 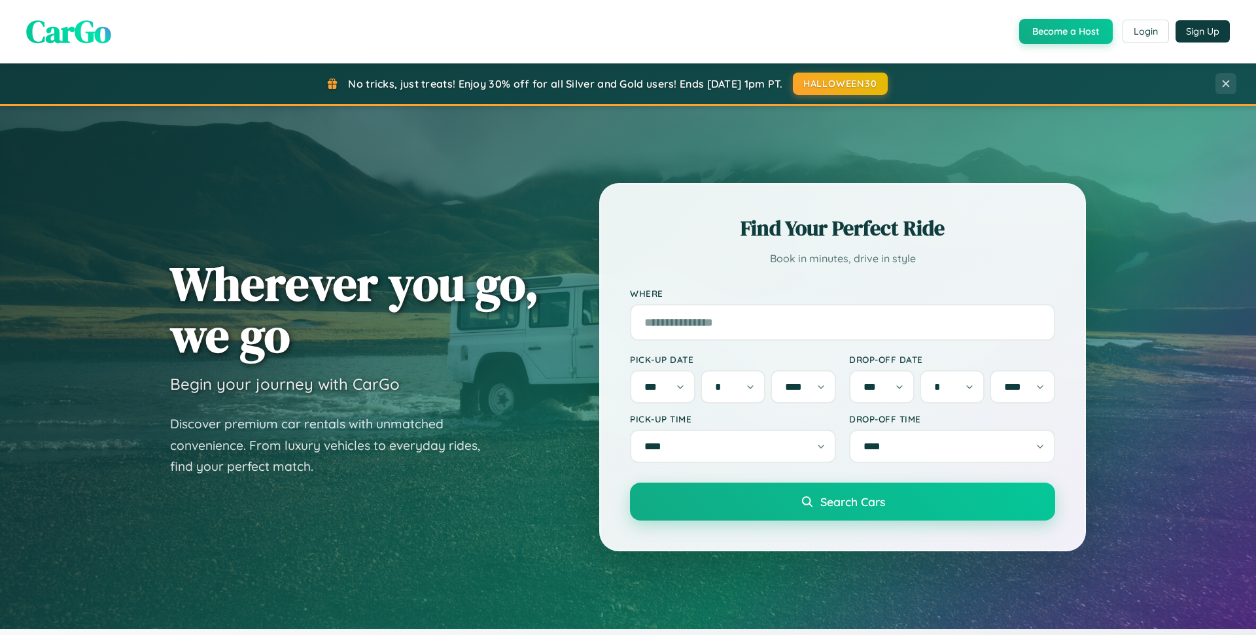 I want to click on p: Book in minutes, drive in style, so click(x=842, y=258).